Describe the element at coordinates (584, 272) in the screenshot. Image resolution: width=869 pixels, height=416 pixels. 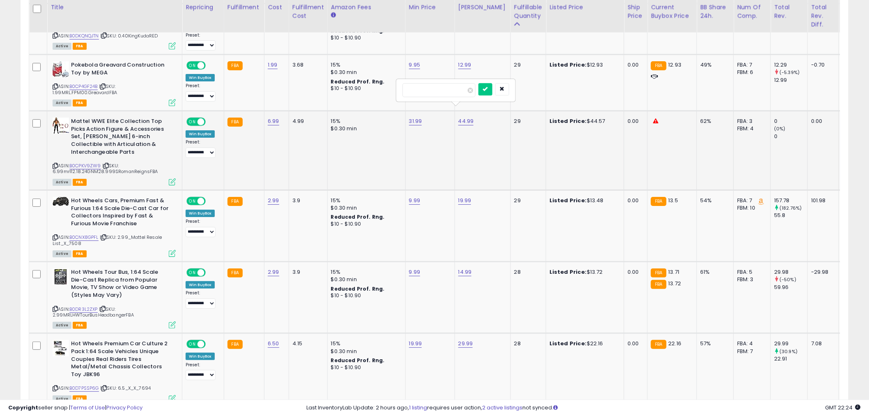
I see `div: $13.72` at that location.